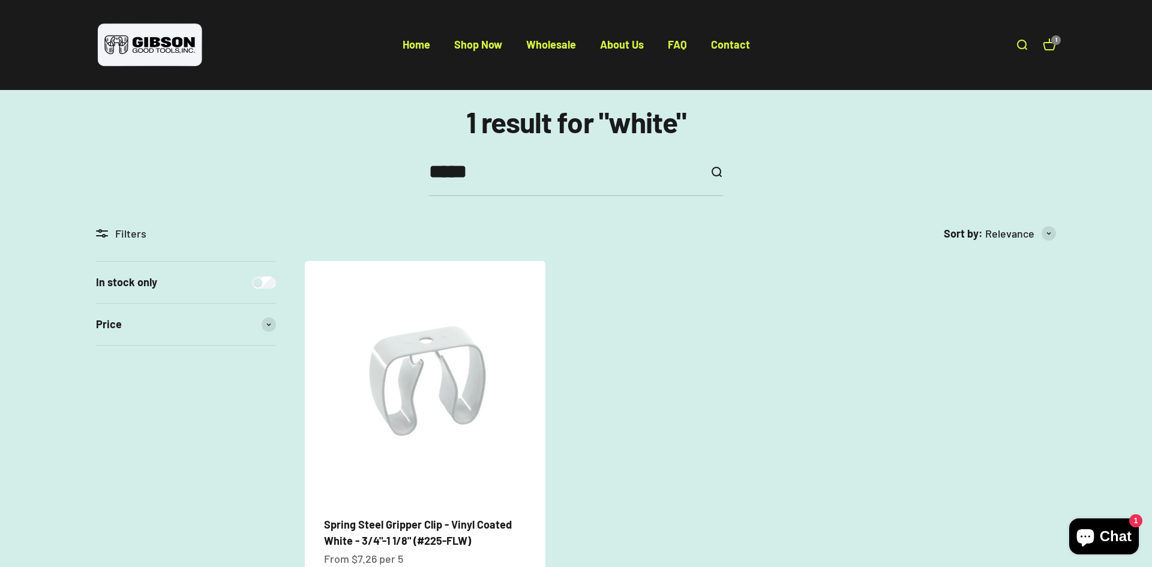  Describe the element at coordinates (186, 233) in the screenshot. I see `div: Filters` at that location.